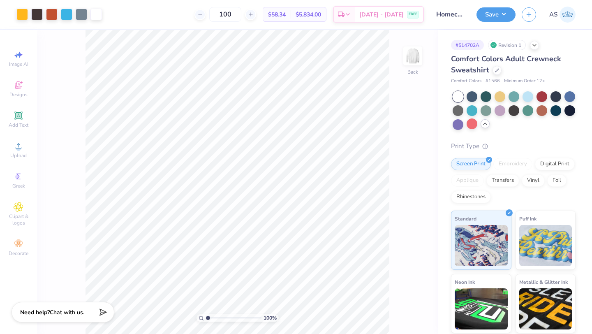 The width and height of the screenshot is (592, 334). What do you see at coordinates (19, 95) in the screenshot?
I see `span: Designs` at bounding box center [19, 95].